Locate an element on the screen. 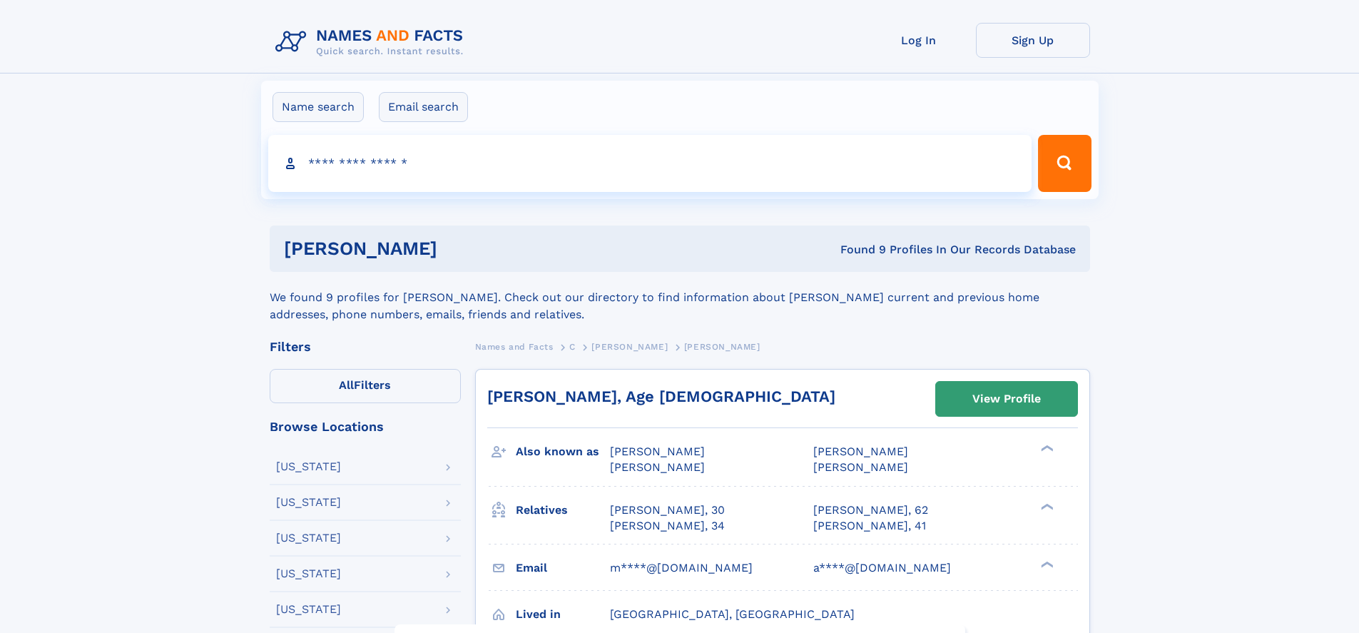  a: Names and Facts is located at coordinates (514, 346).